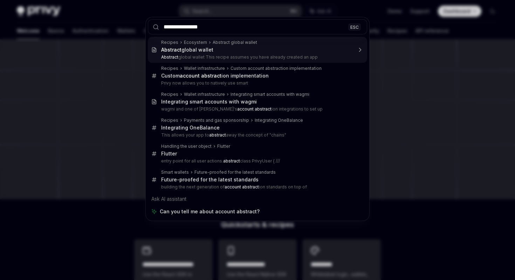 The width and height of the screenshot is (515, 280). What do you see at coordinates (257, 187) in the screenshot?
I see `p: building the next generation of ion standards on top of` at bounding box center [257, 187].